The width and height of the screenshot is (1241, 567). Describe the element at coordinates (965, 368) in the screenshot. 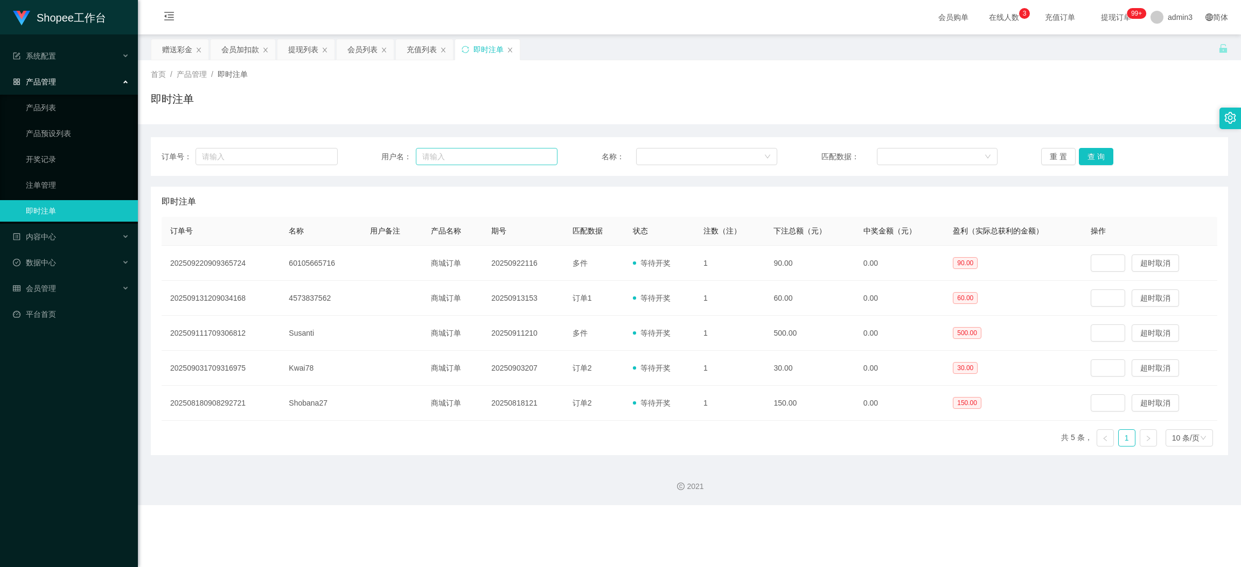

I see `span: 30.00` at that location.